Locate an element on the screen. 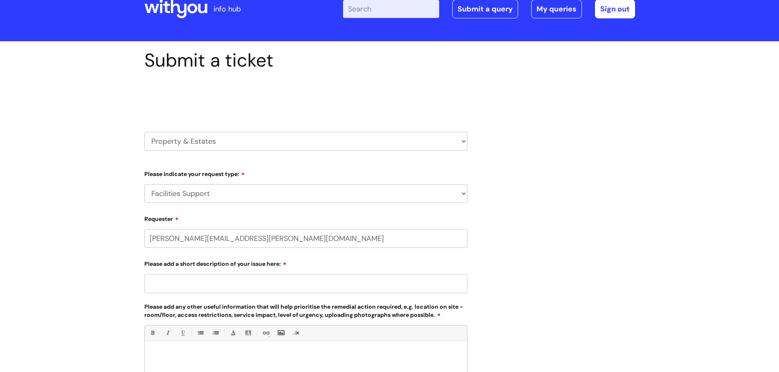 The height and width of the screenshot is (372, 779). a: Back Color is located at coordinates (248, 333).